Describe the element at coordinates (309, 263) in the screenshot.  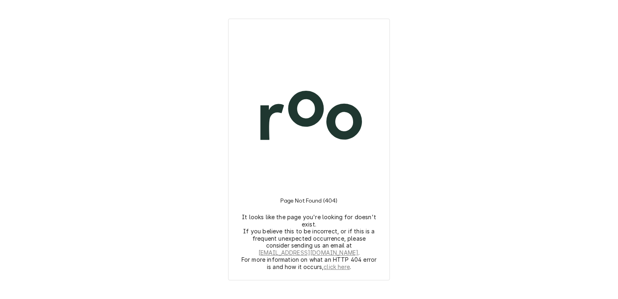
I see `p: For more information on what an HTTP 404 error is and how it occurs, .` at that location.